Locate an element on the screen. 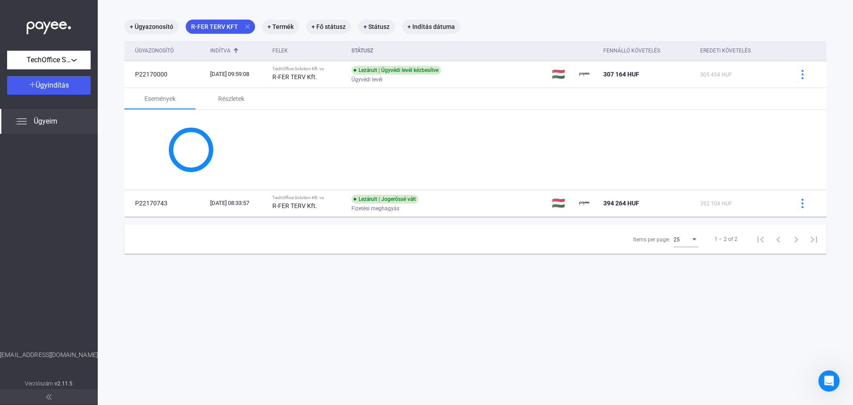 The height and width of the screenshot is (405, 853). span: Ügyeim is located at coordinates (45, 121).